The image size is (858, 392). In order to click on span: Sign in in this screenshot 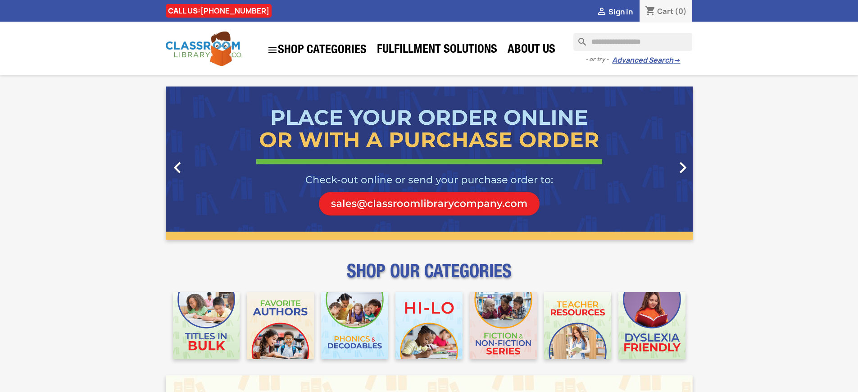, I will do `click(621, 12)`.